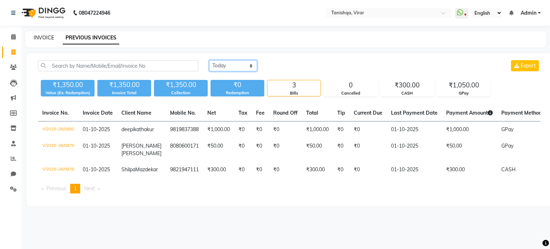 This screenshot has height=249, width=550. What do you see at coordinates (237, 85) in the screenshot?
I see `div: ₹0` at bounding box center [237, 85].